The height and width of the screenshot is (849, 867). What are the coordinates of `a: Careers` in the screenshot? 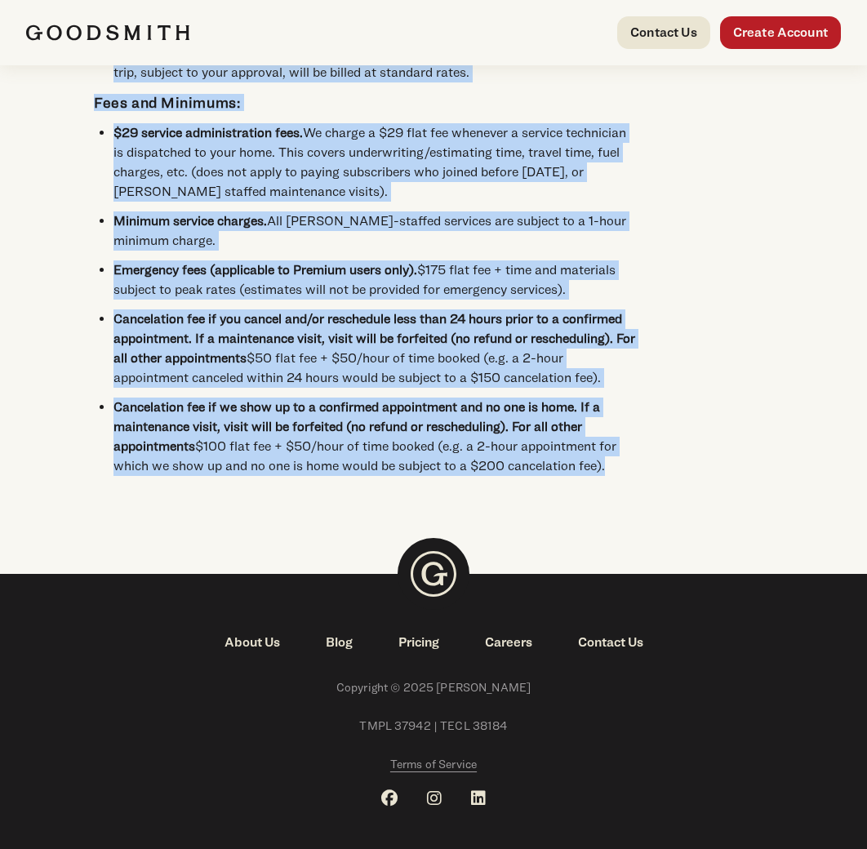 It's located at (509, 643).